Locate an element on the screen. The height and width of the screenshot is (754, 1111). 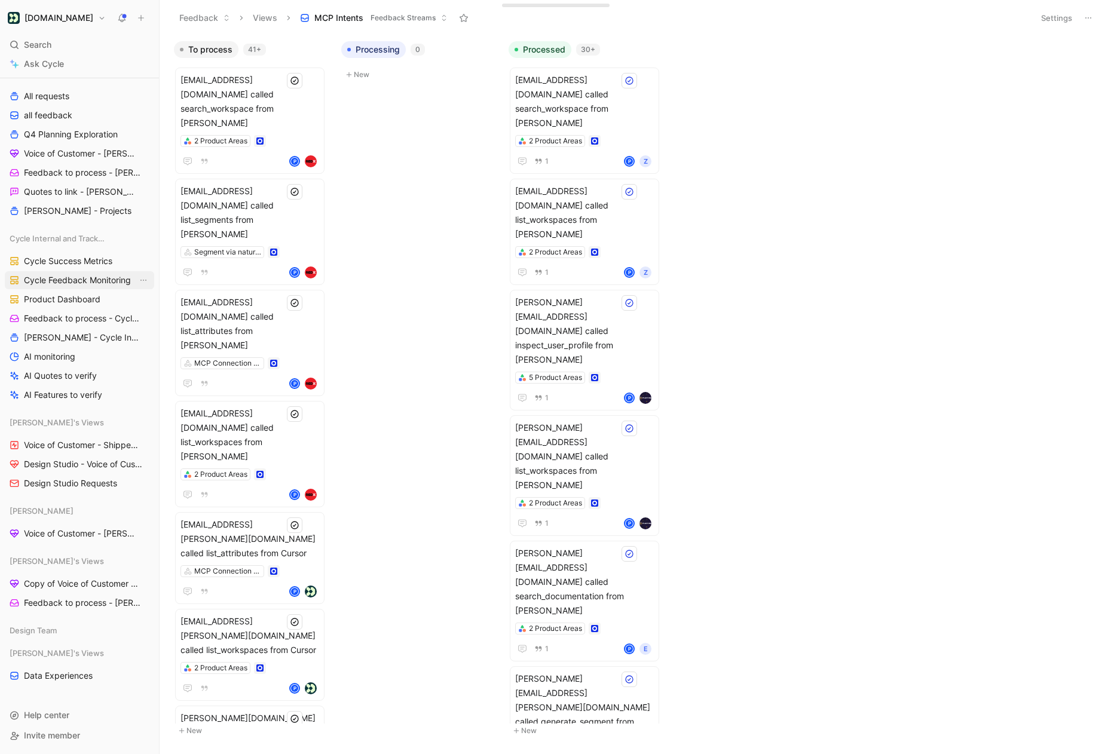
div: E is located at coordinates (646, 649).